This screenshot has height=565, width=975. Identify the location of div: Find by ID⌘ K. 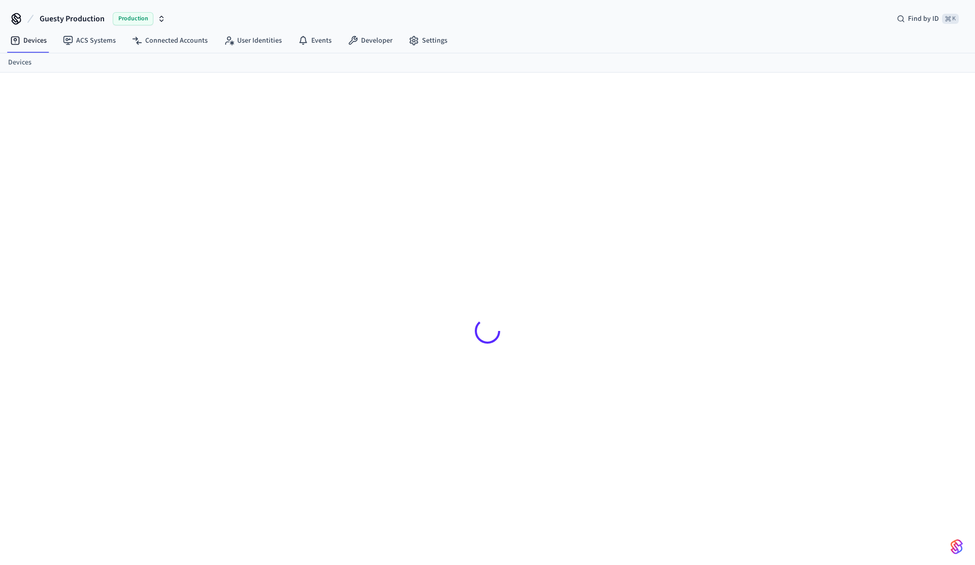
(928, 19).